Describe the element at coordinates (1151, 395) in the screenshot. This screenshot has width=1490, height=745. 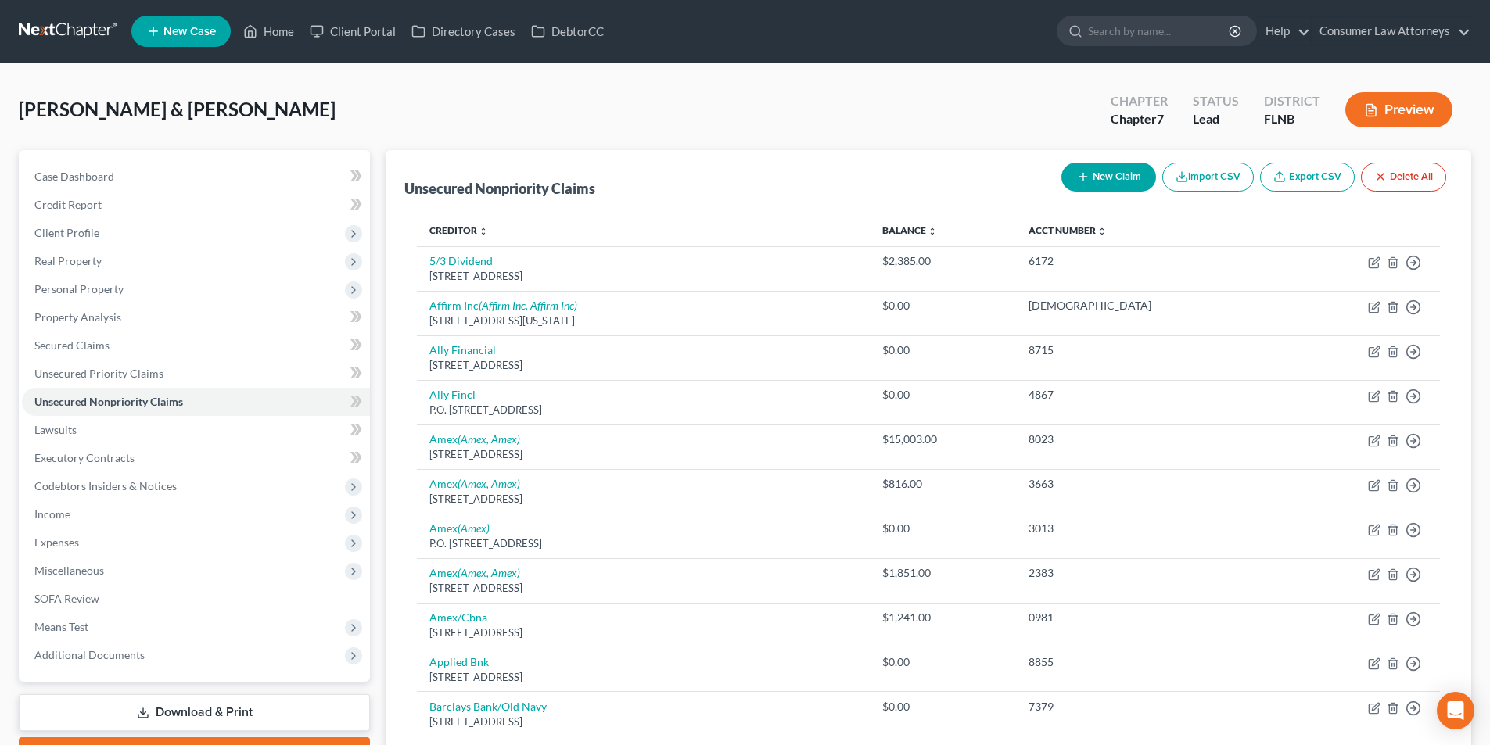
I see `div: 4867` at that location.